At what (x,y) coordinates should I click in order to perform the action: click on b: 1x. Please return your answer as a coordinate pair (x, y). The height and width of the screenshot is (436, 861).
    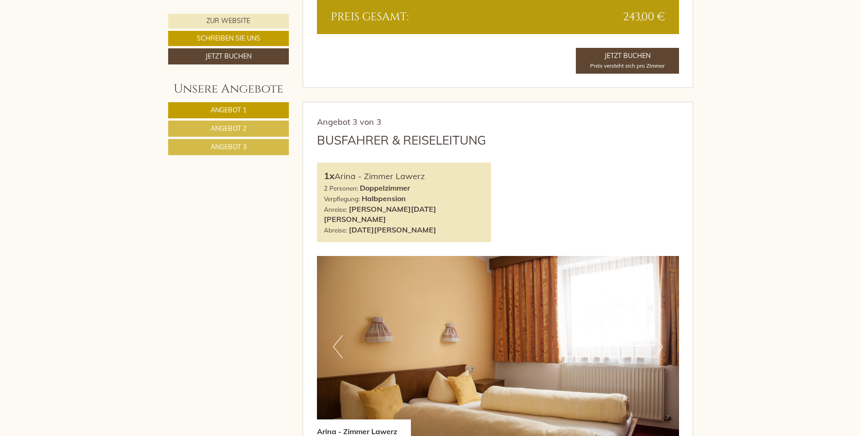
    Looking at the image, I should click on (329, 175).